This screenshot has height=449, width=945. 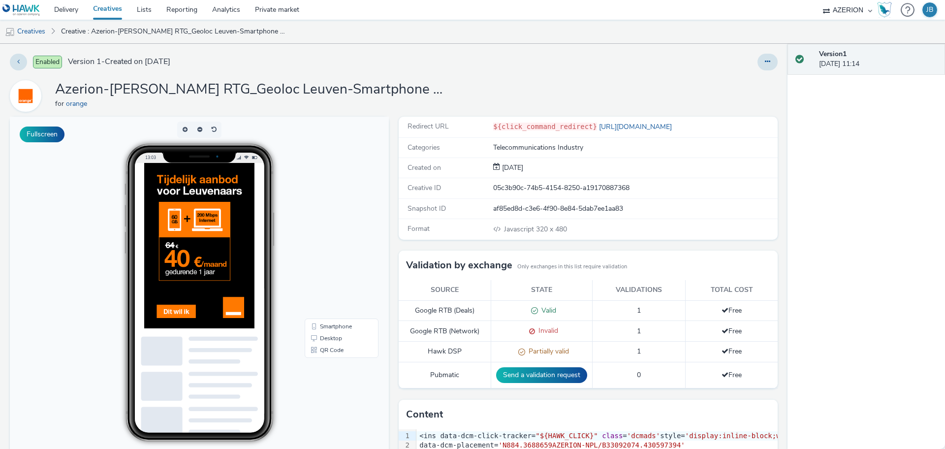 What do you see at coordinates (833, 54) in the screenshot?
I see `strong: Version 1` at bounding box center [833, 54].